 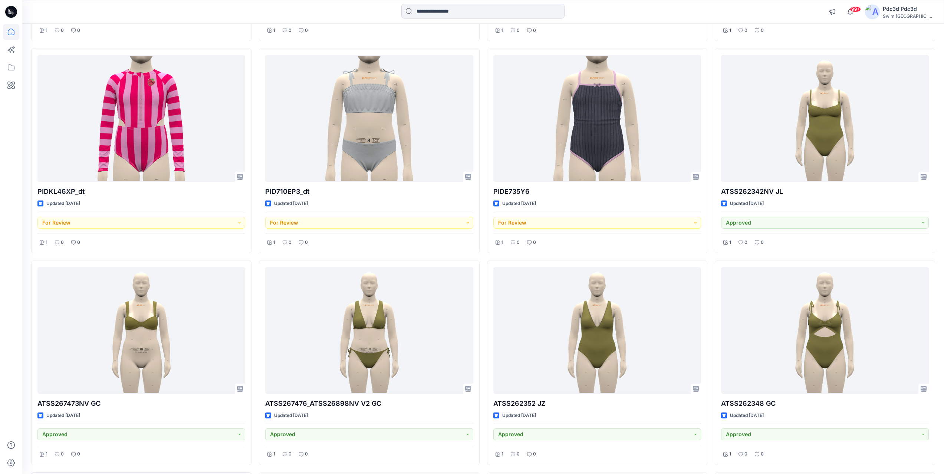 I want to click on img: avatar, so click(x=872, y=12).